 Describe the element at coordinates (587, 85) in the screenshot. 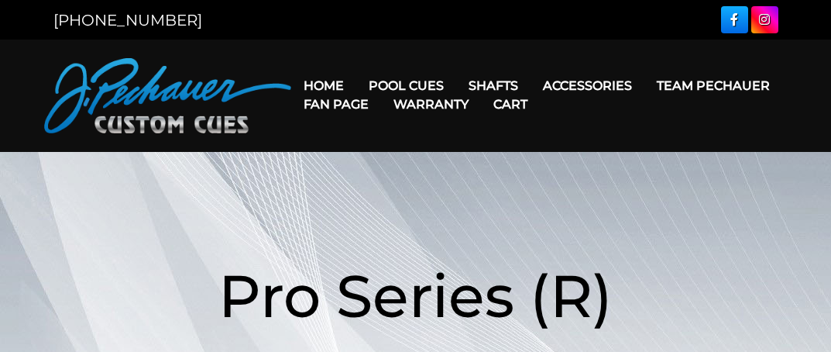

I see `a: Accessories` at that location.